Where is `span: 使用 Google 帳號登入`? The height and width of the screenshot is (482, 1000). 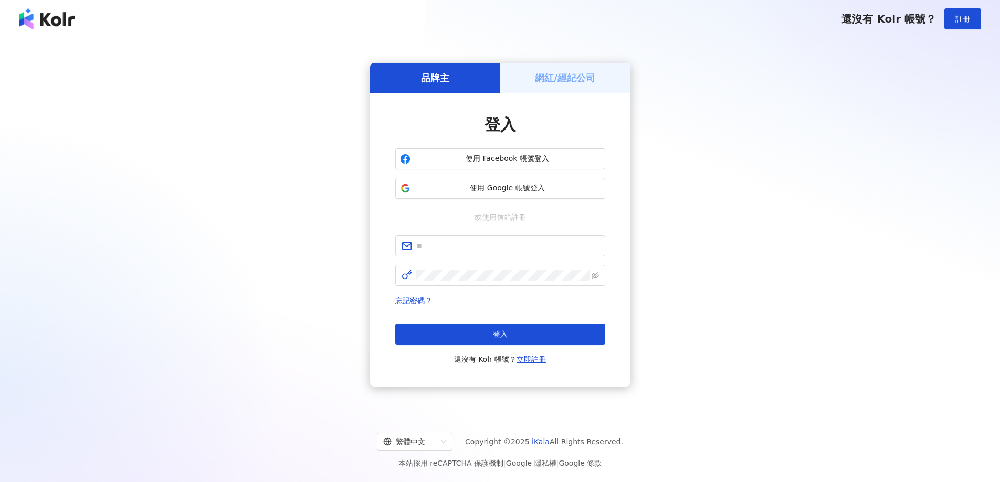 span: 使用 Google 帳號登入 is located at coordinates (508, 188).